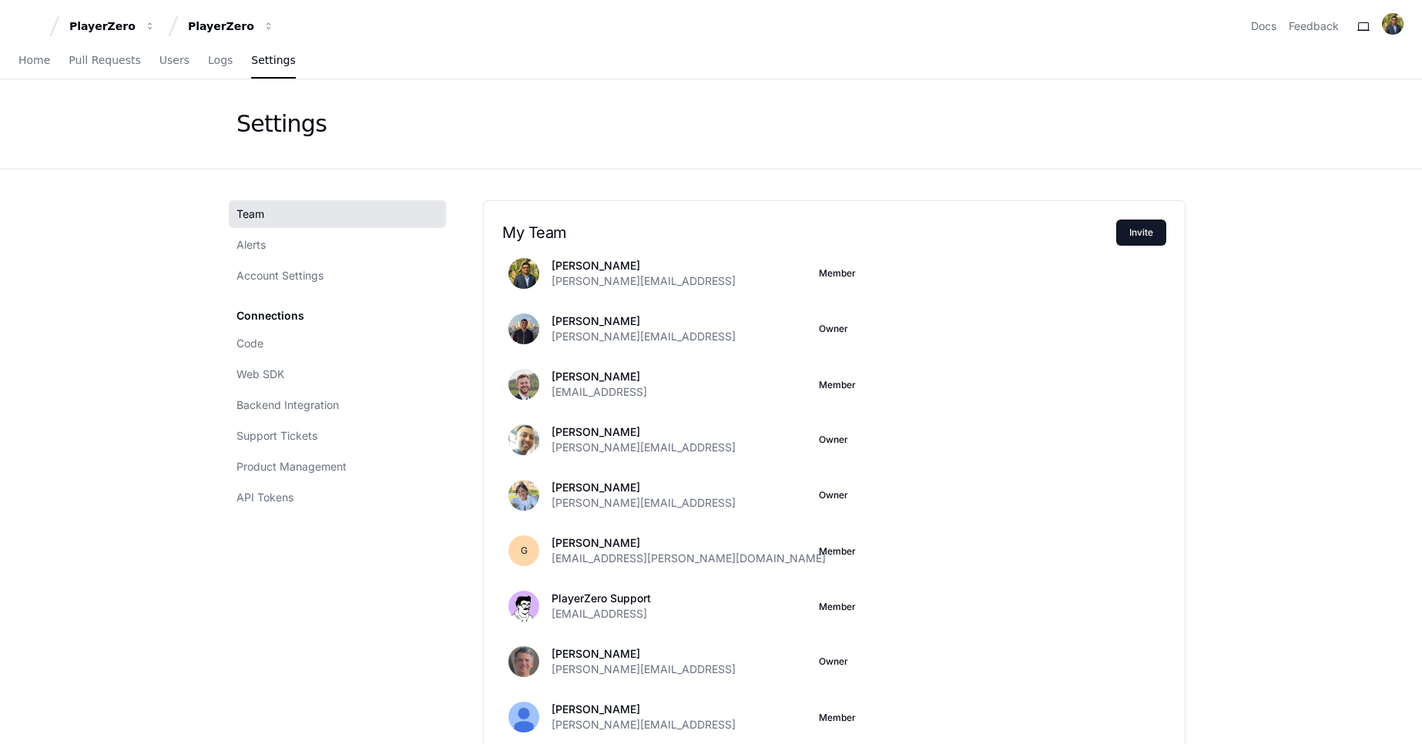  Describe the element at coordinates (273, 60) in the screenshot. I see `span: Settings` at that location.